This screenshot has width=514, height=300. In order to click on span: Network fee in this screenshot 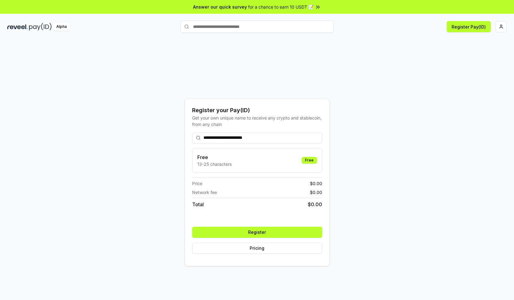, I will do `click(205, 192)`.